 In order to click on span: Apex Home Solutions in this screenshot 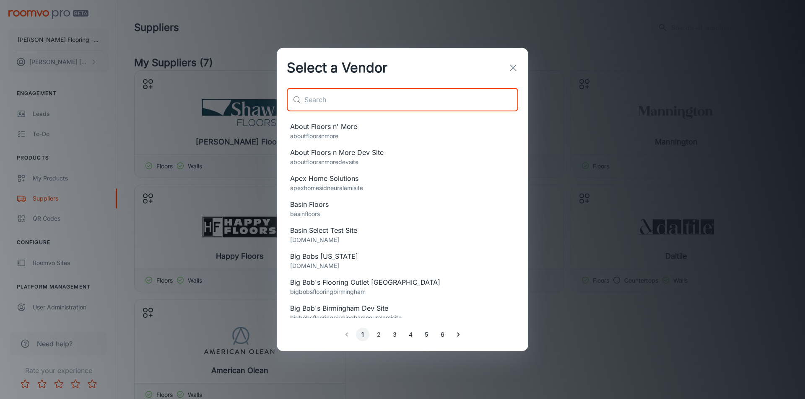, I will do `click(402, 179)`.